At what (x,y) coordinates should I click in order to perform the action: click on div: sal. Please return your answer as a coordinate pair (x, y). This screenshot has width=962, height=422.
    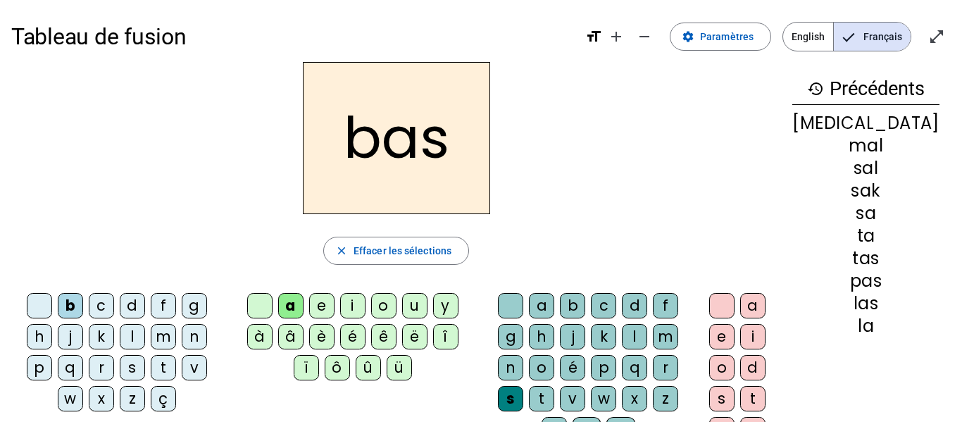
    Looking at the image, I should click on (866, 168).